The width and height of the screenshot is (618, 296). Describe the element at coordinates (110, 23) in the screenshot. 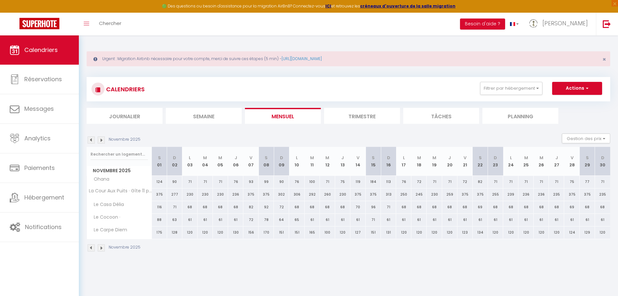

I see `span: Chercher` at that location.